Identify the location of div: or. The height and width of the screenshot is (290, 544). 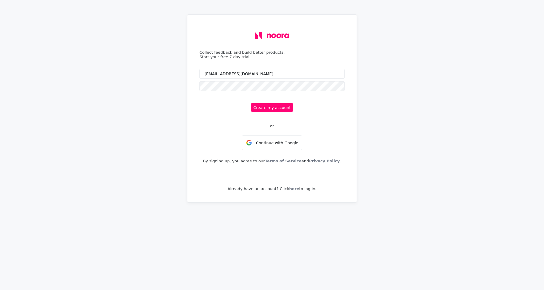
(272, 126).